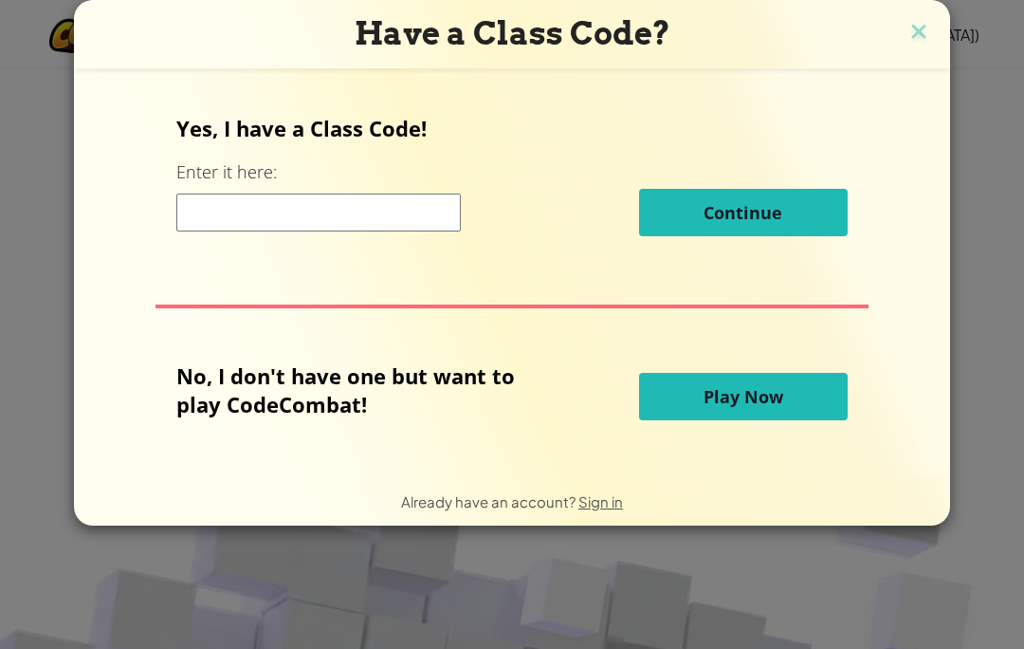 The width and height of the screenshot is (1024, 649). What do you see at coordinates (511, 128) in the screenshot?
I see `p: Yes, I have a Class Code!` at bounding box center [511, 128].